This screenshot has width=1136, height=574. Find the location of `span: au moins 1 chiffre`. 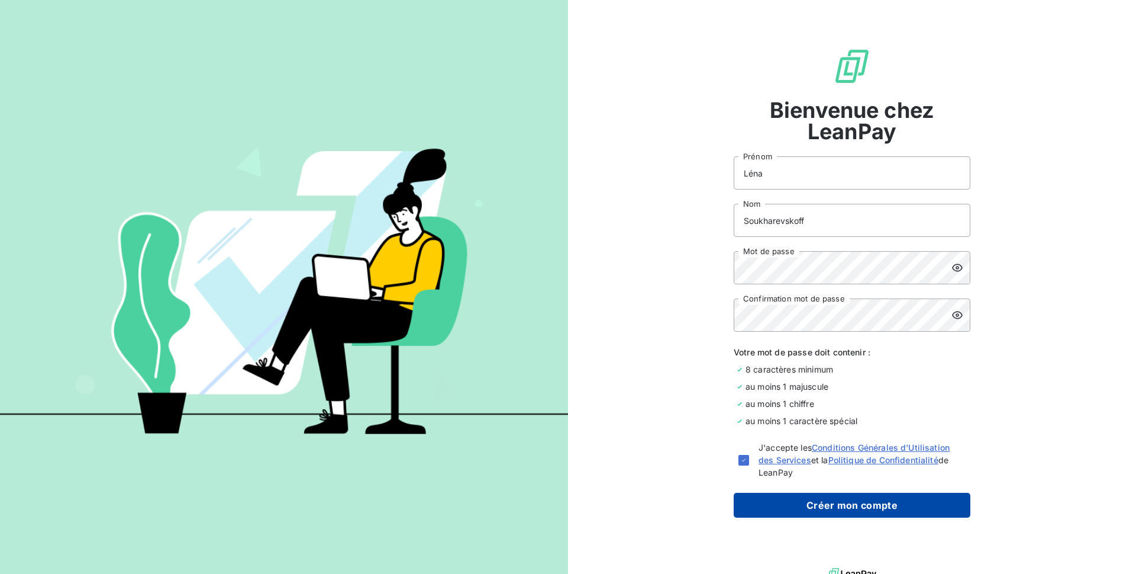

span: au moins 1 chiffre is located at coordinates (780, 403).